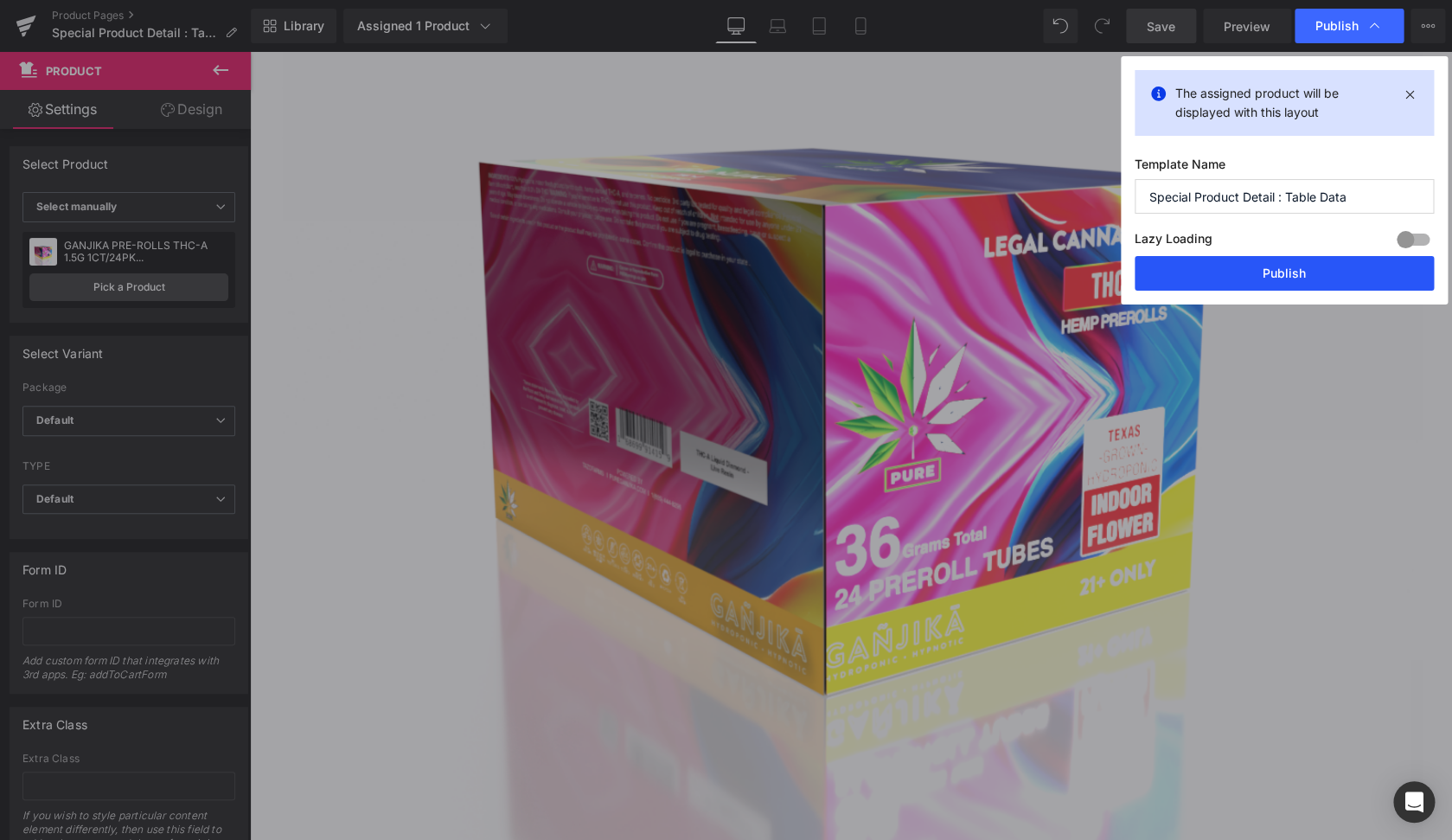 The width and height of the screenshot is (1452, 840). What do you see at coordinates (1285, 273) in the screenshot?
I see `button: Publish` at bounding box center [1285, 273].